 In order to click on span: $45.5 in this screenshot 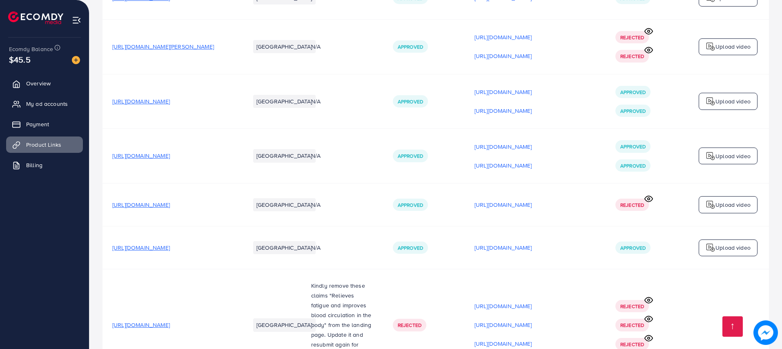, I will do `click(20, 59)`.